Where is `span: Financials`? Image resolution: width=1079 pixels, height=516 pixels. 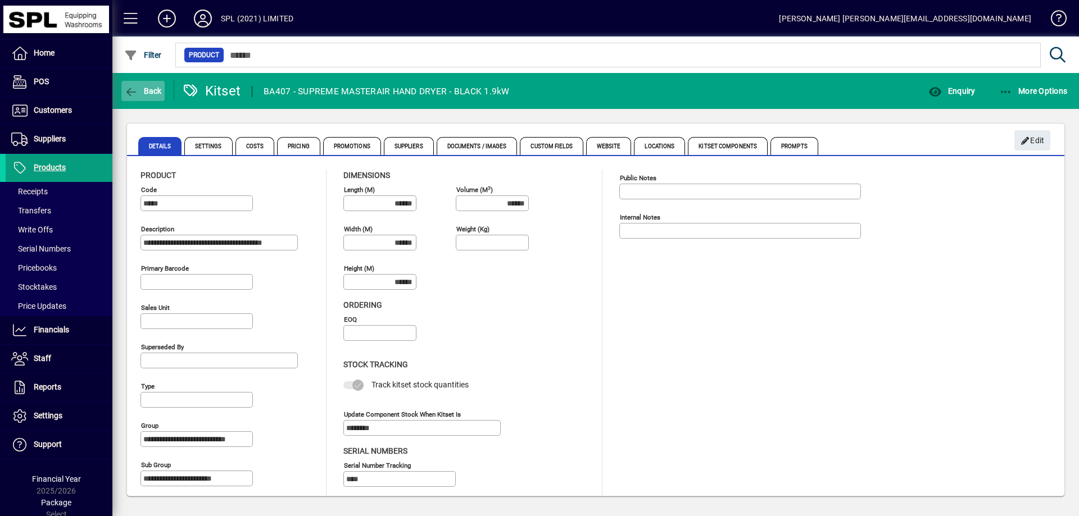 span: Financials is located at coordinates (51, 330).